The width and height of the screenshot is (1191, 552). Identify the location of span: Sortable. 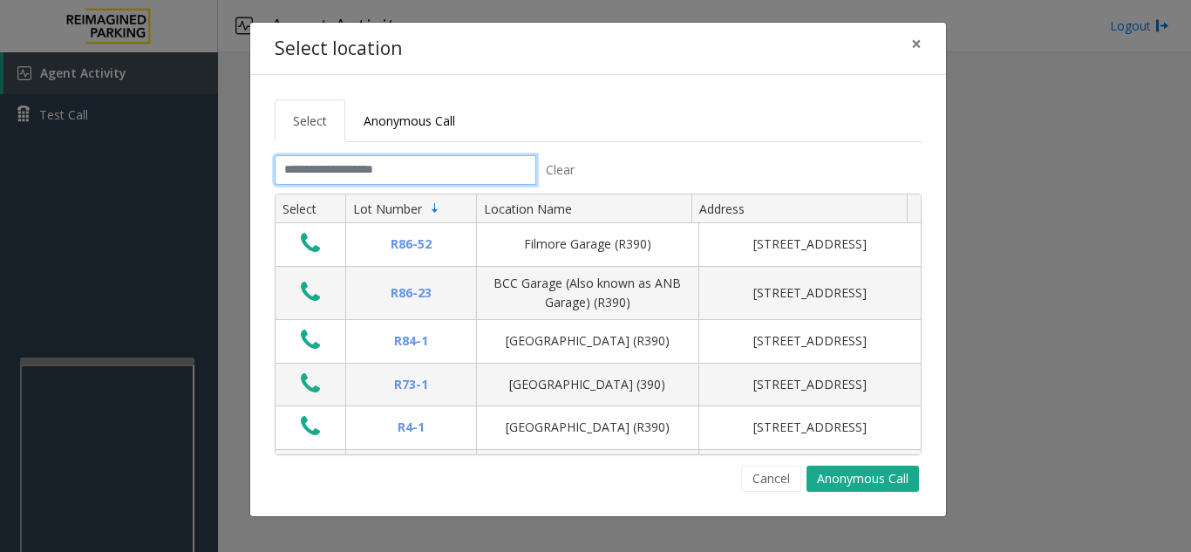
(435, 208).